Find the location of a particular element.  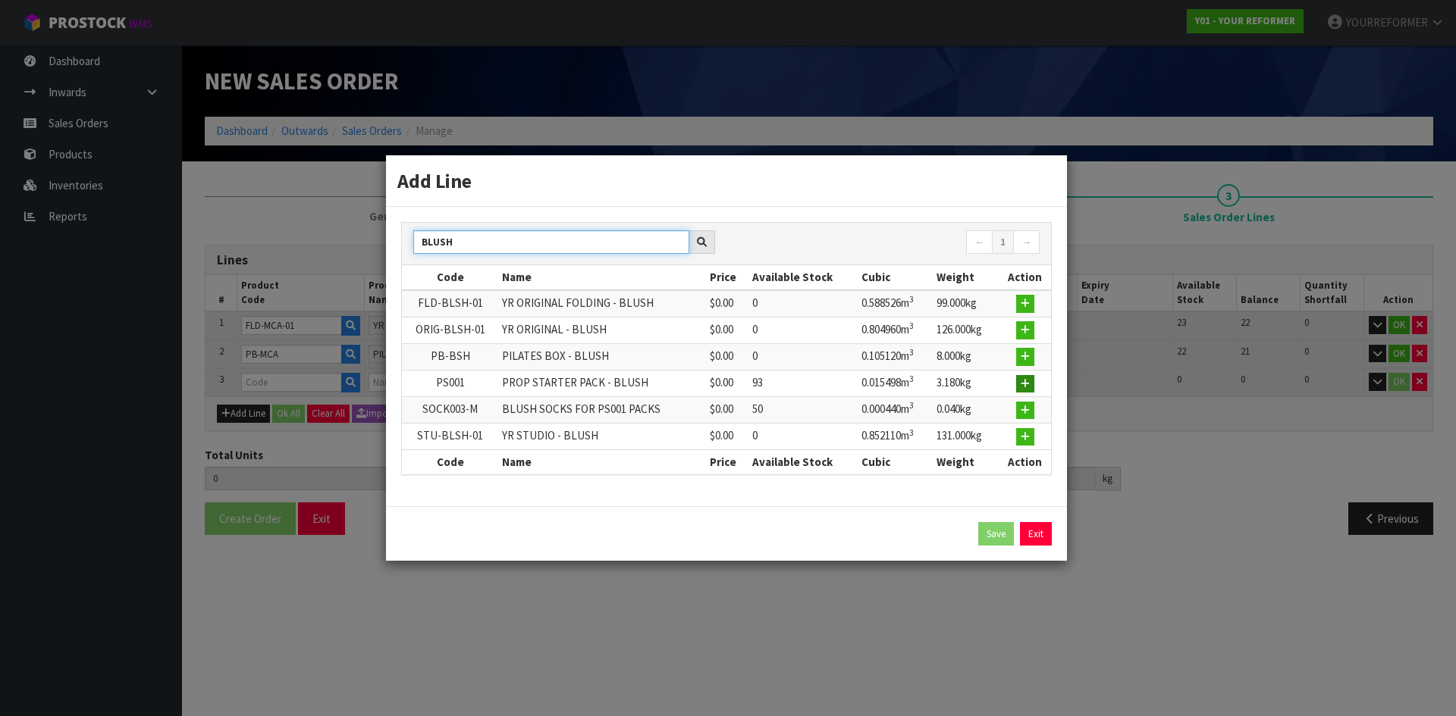

td: FLD-BLSH-01 is located at coordinates (450, 304).